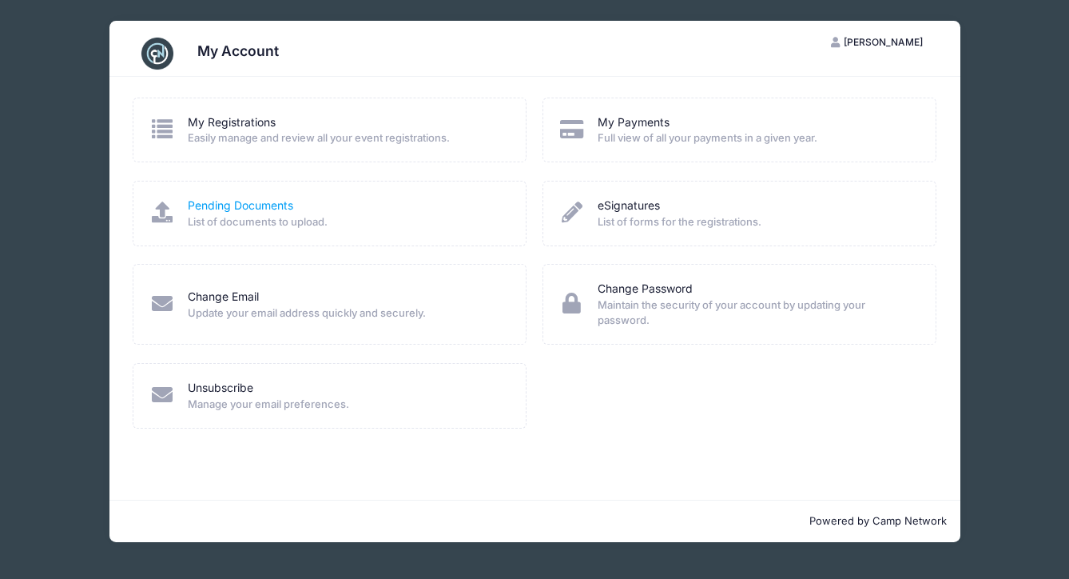  Describe the element at coordinates (535, 521) in the screenshot. I see `p: Powered by Camp Network` at that location.